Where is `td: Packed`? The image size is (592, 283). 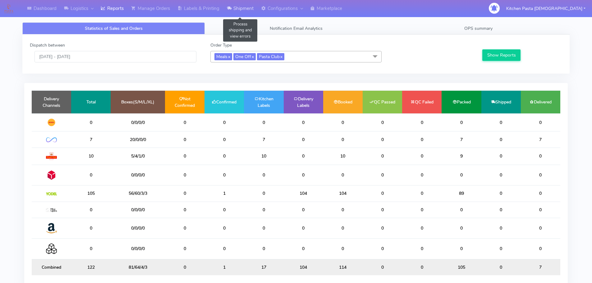
td: Packed is located at coordinates (461, 102).